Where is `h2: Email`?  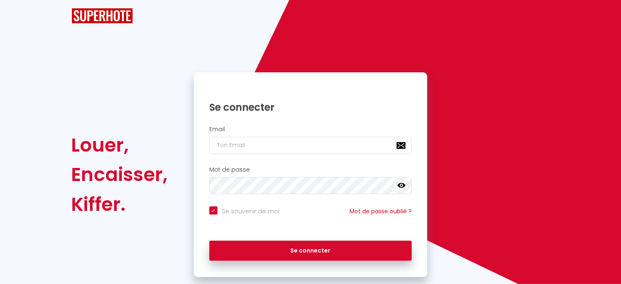
h2: Email is located at coordinates (311, 129).